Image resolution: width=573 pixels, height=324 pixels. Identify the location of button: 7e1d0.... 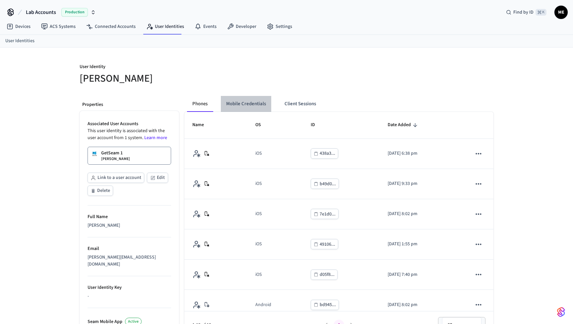
(325, 214).